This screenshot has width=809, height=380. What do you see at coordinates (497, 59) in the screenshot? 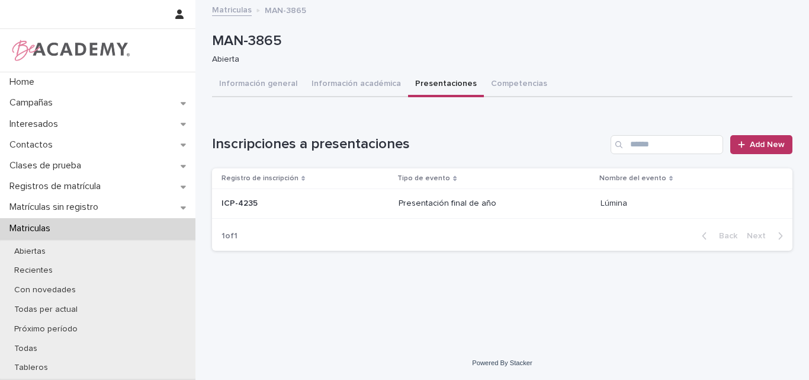
I see `p: Abierta` at bounding box center [497, 59].